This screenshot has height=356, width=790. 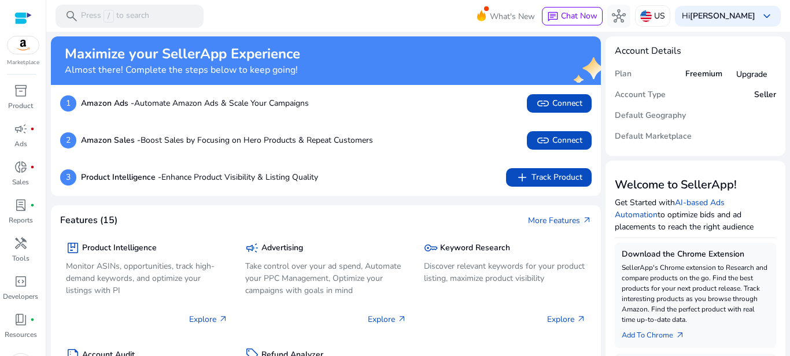 I want to click on span: keyboard_arrow_down, so click(x=767, y=16).